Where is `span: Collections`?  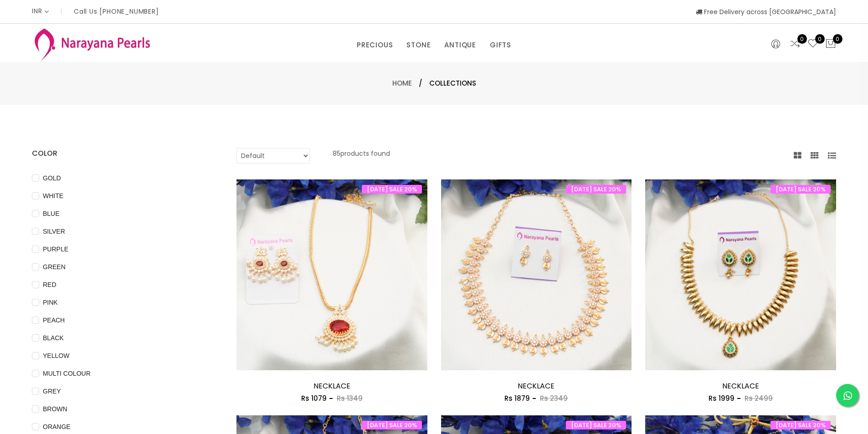 span: Collections is located at coordinates (453, 83).